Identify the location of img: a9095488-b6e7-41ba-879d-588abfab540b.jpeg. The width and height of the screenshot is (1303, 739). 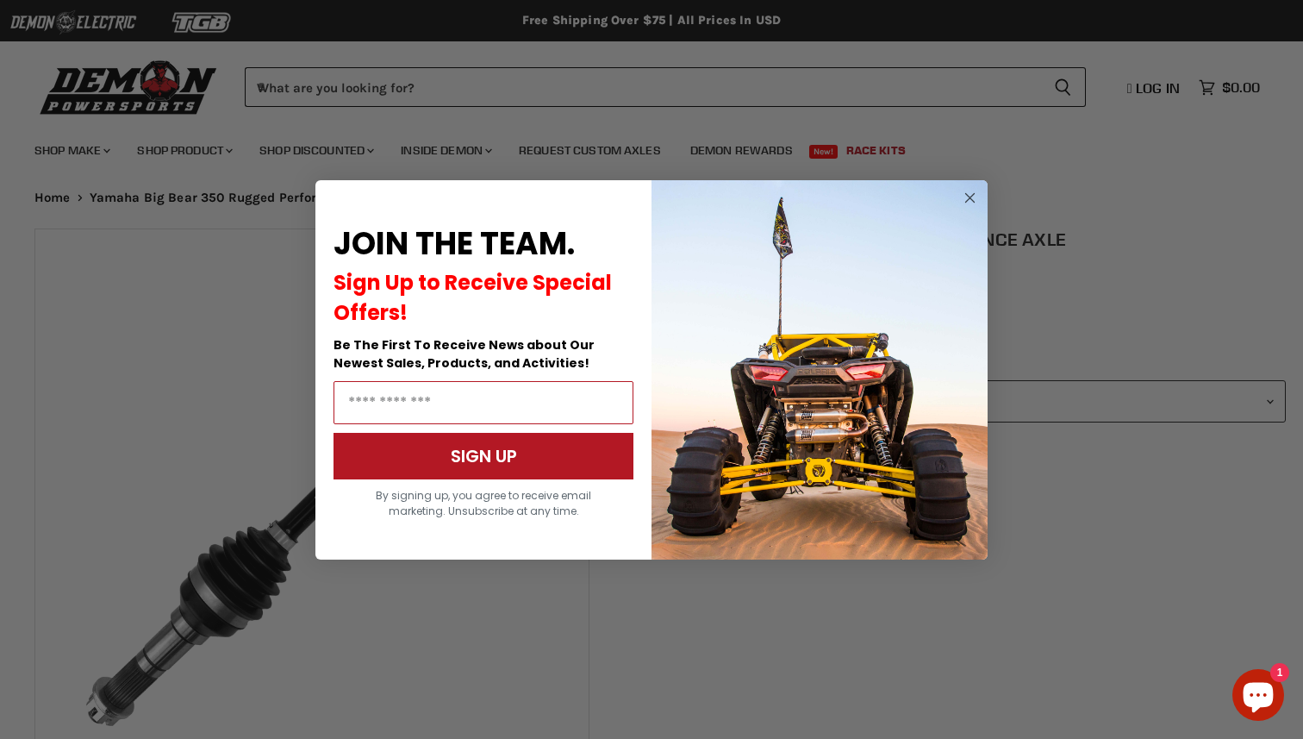
(820, 370).